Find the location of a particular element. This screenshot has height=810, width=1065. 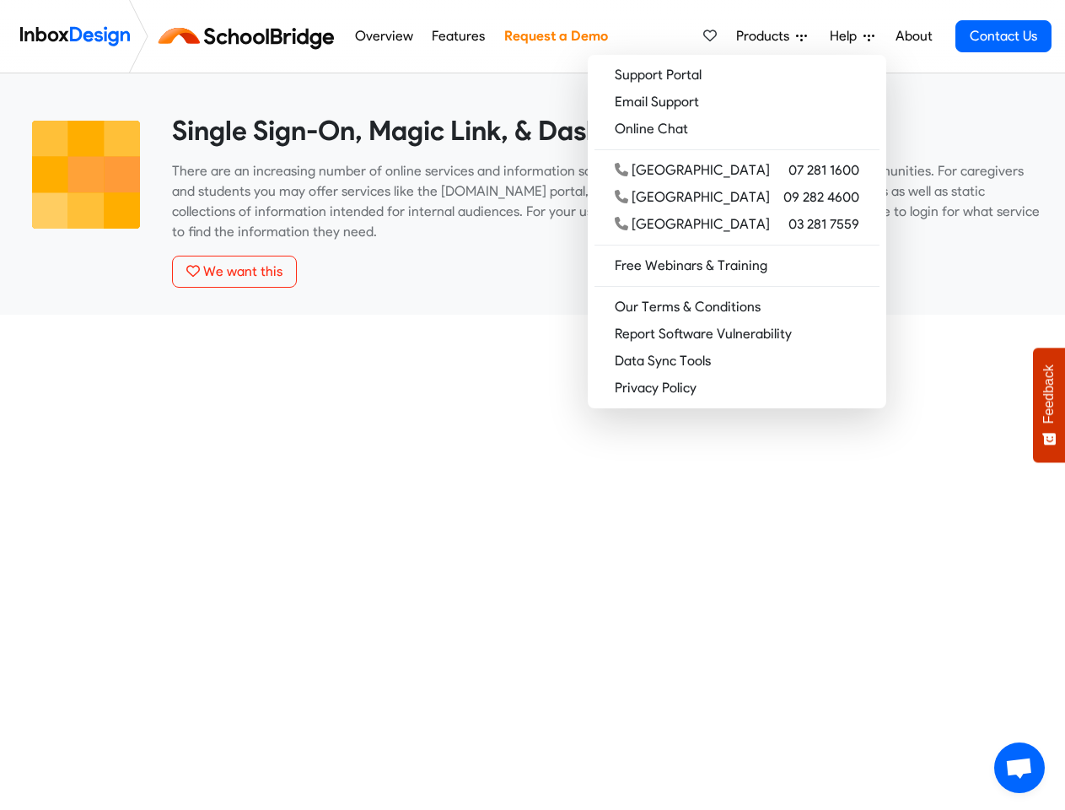

a: Privacy Policy is located at coordinates (737, 388).